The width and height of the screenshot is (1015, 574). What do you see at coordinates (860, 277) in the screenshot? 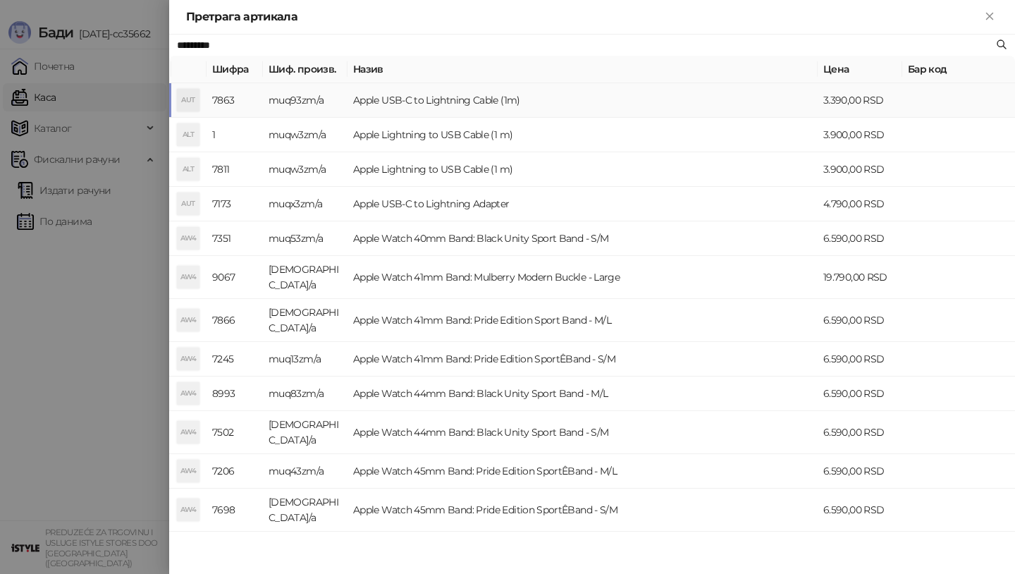
I see `td: 19.790,00 RSD` at bounding box center [860, 277].